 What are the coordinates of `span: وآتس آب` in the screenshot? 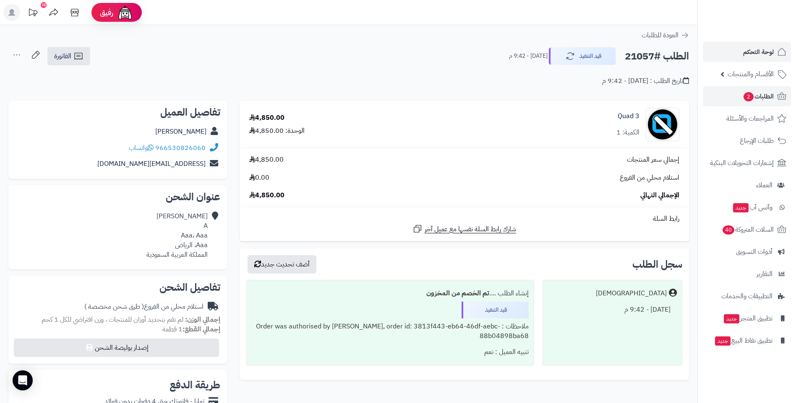 It's located at (752, 208).